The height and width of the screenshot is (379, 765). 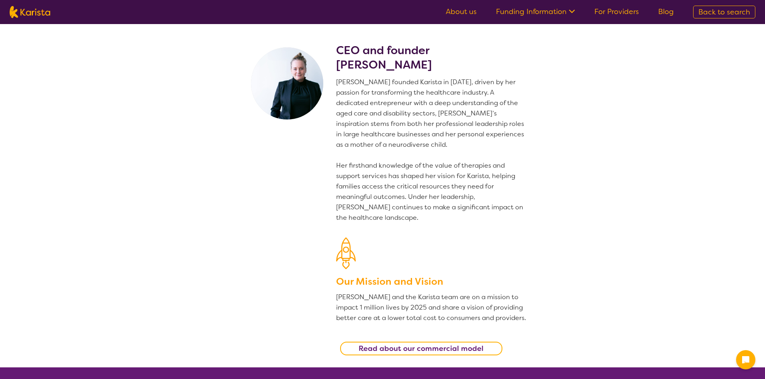 What do you see at coordinates (461, 12) in the screenshot?
I see `a: About us` at bounding box center [461, 12].